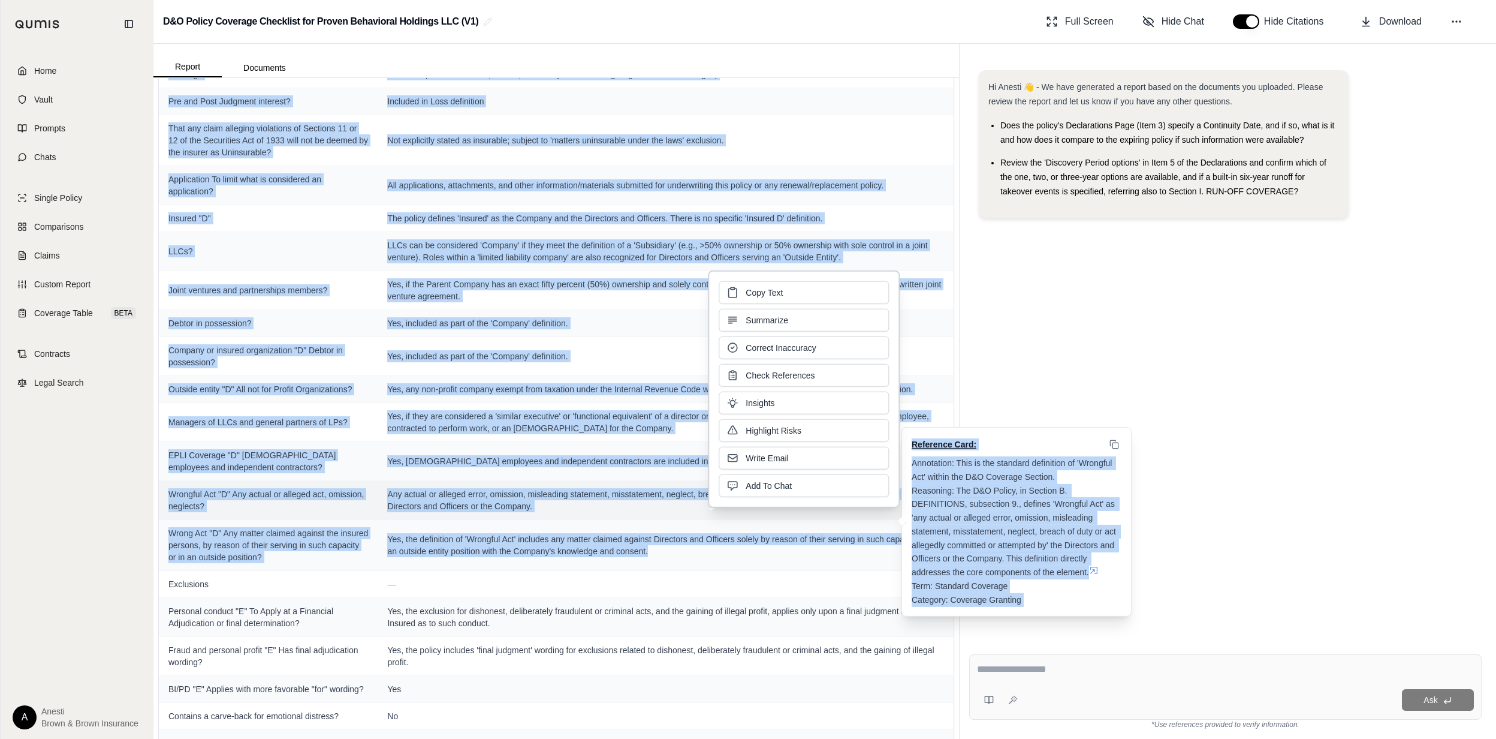  What do you see at coordinates (268, 584) in the screenshot?
I see `span: Exclusions` at bounding box center [268, 584].